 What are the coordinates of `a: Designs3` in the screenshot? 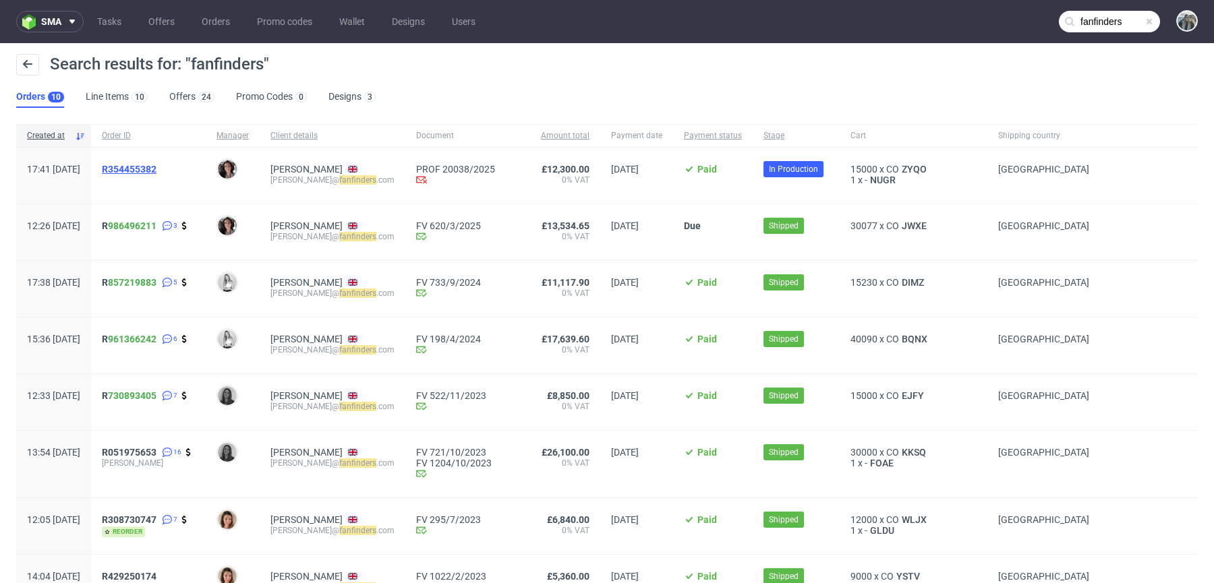 It's located at (352, 97).